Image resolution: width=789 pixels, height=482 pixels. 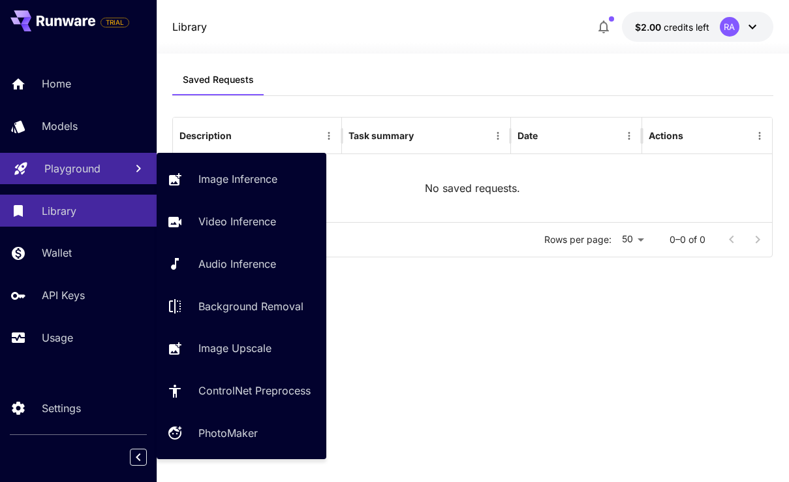 I want to click on span: Add your payment card to enable full platform functionality., so click(x=115, y=22).